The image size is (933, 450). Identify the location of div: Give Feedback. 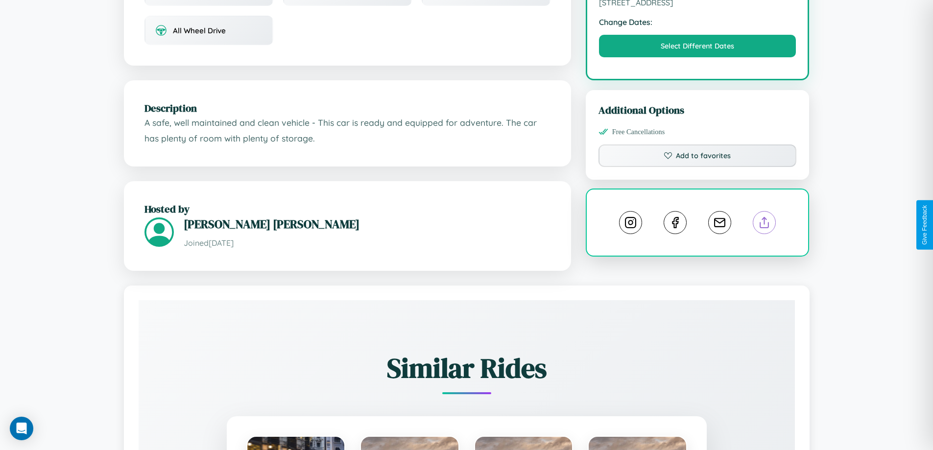
(925, 225).